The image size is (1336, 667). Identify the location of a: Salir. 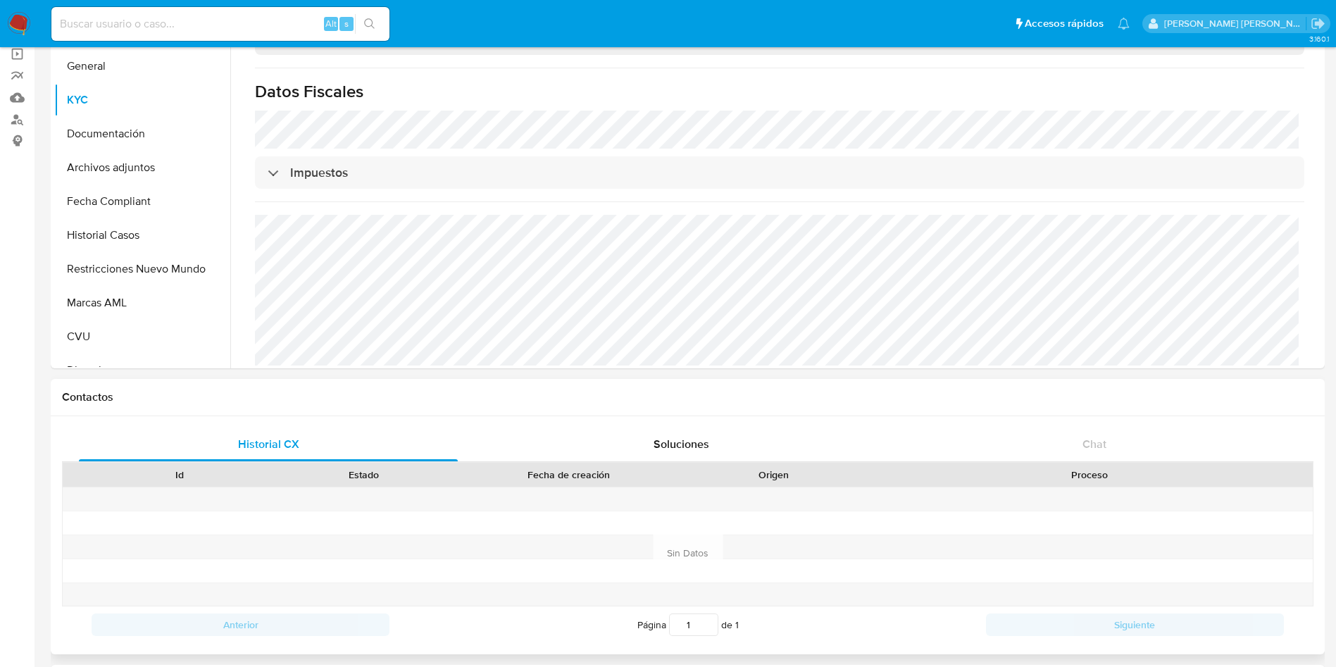
(1317, 23).